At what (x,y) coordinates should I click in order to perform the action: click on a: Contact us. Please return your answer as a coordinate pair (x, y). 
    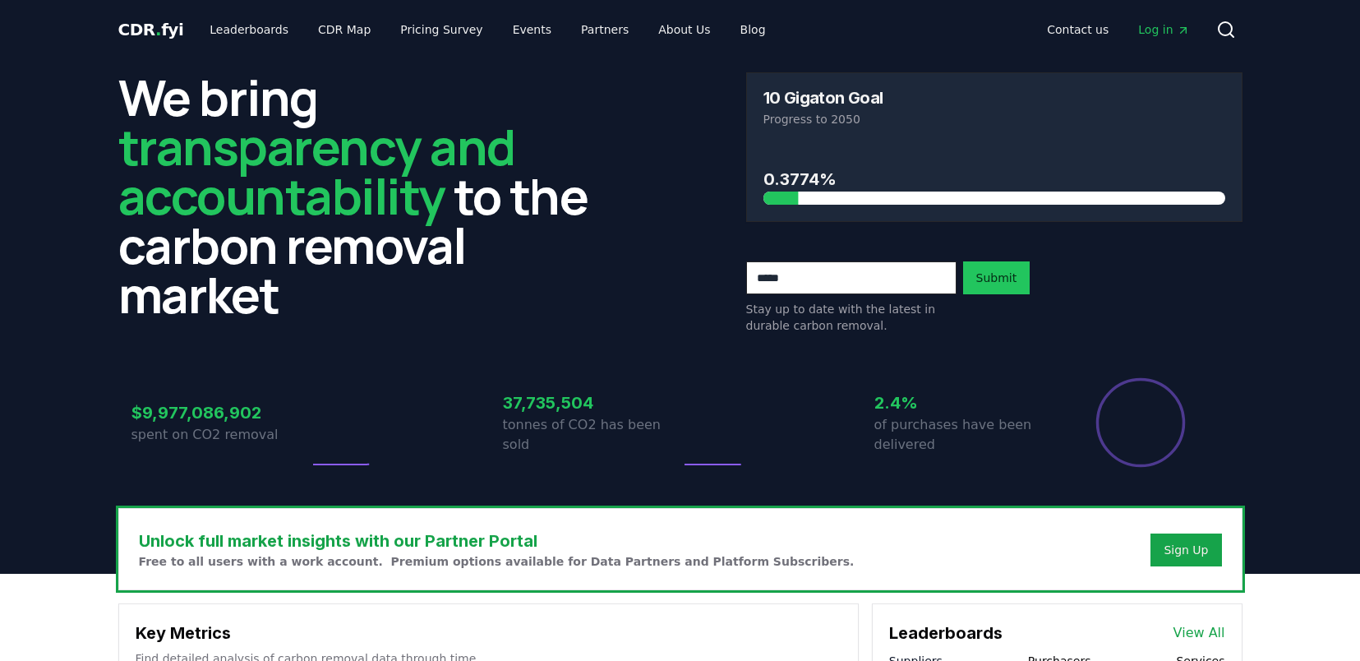
    Looking at the image, I should click on (1077, 30).